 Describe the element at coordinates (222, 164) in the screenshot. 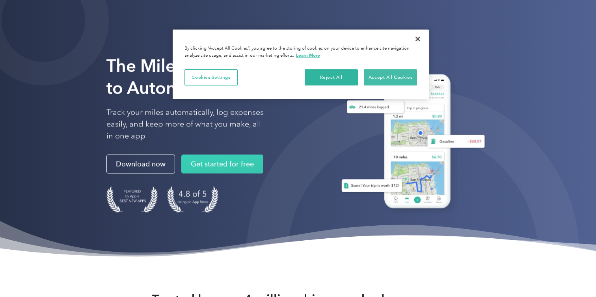

I see `a: Get started for free` at that location.